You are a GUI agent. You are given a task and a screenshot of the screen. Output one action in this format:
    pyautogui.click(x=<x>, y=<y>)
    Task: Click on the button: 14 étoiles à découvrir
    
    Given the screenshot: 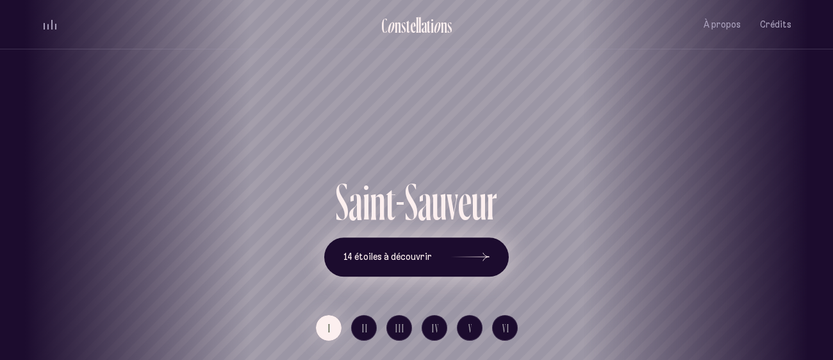 What is the action you would take?
    pyautogui.click(x=417, y=257)
    